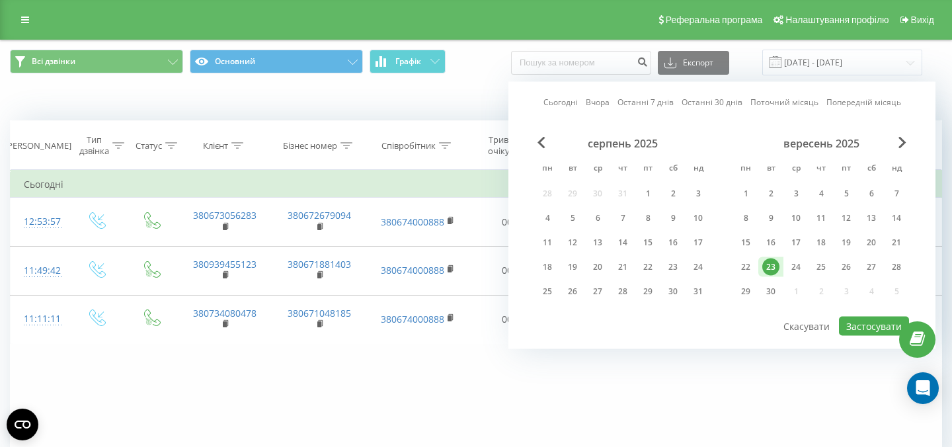  Describe the element at coordinates (673, 292) in the screenshot. I see `div: 30` at that location.